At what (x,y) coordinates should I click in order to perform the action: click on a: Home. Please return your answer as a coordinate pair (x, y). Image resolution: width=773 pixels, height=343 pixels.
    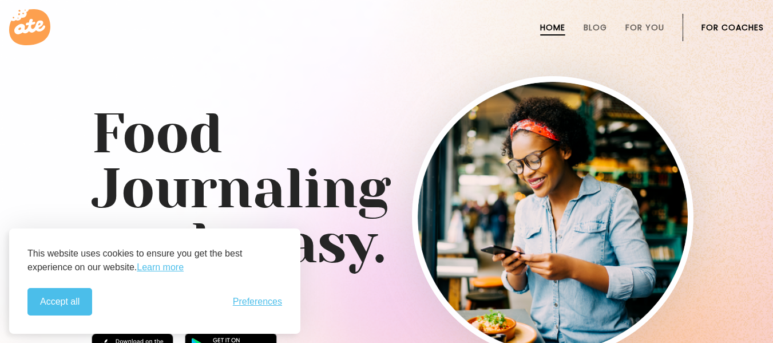
    Looking at the image, I should click on (553, 27).